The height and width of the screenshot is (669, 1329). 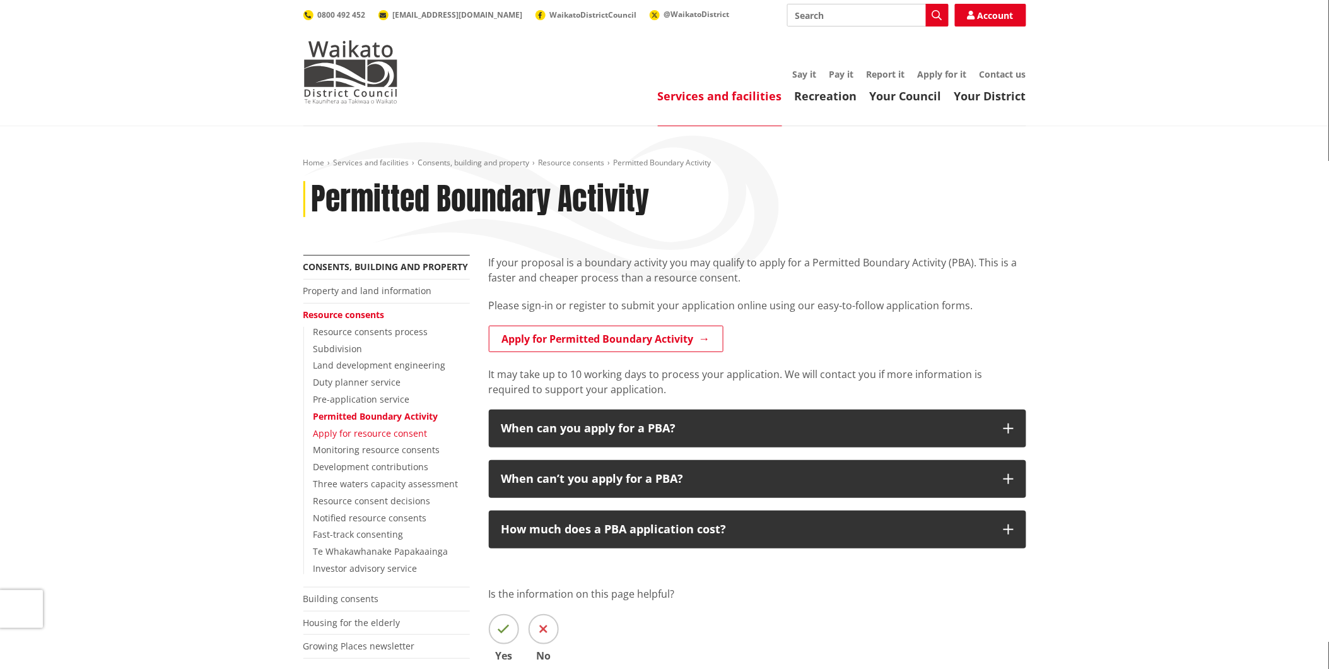 What do you see at coordinates (586, 15) in the screenshot?
I see `a: WaikatoDistrictCouncil` at bounding box center [586, 15].